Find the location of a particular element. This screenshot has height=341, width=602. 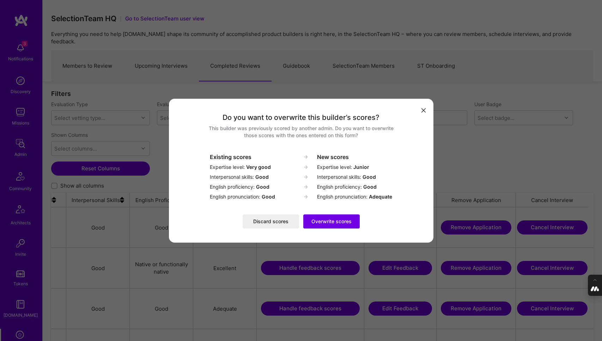

span: Junior is located at coordinates (361, 167).